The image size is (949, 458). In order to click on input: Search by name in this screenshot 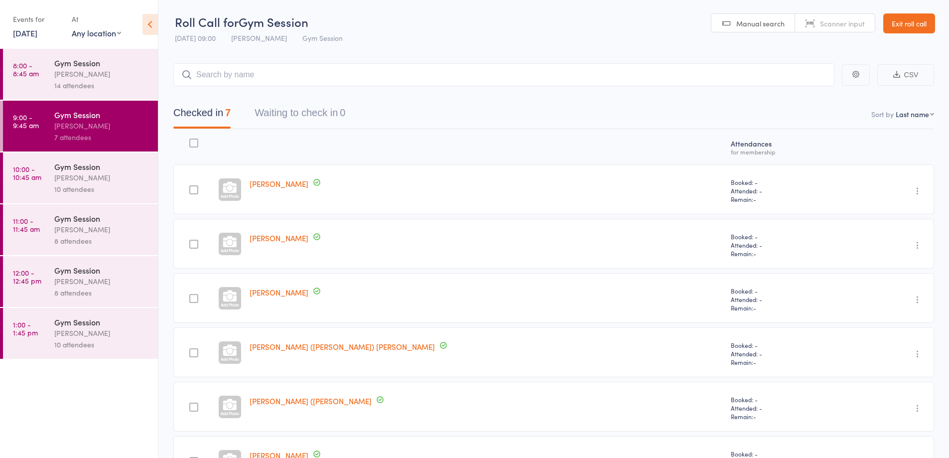, I will do `click(504, 75)`.